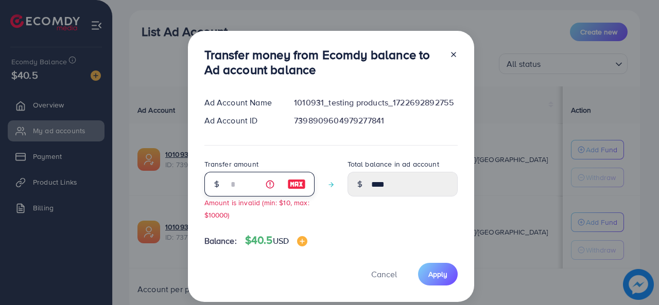  What do you see at coordinates (375, 102) in the screenshot?
I see `div: 1010931_testing products_1722692892755` at bounding box center [375, 102].